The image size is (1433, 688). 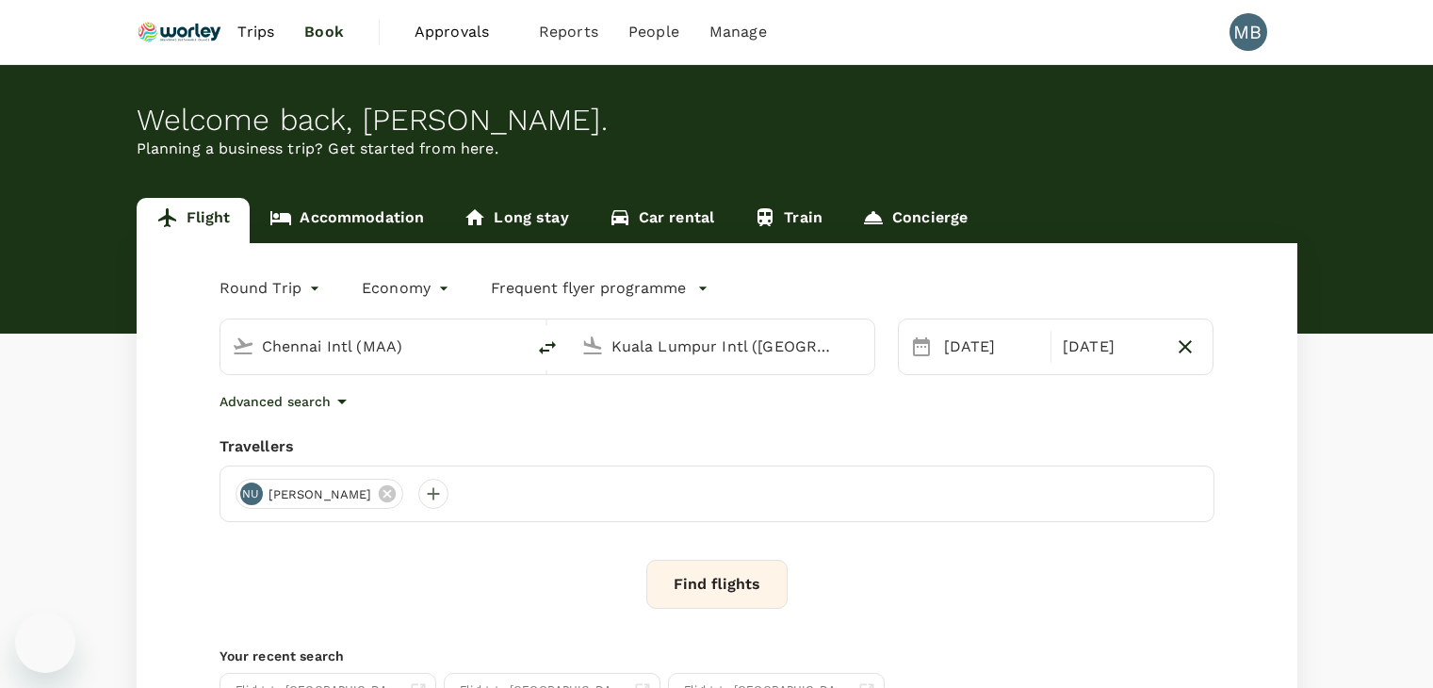 What do you see at coordinates (717, 656) in the screenshot?
I see `p: Your recent search` at bounding box center [717, 656].